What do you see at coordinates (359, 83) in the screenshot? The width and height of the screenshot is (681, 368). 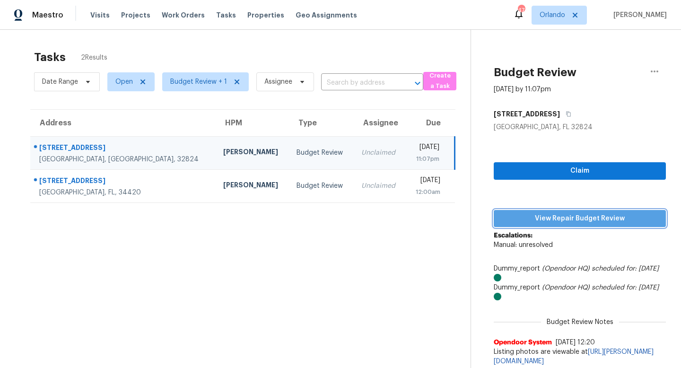 I see `input: Search by address` at bounding box center [359, 83].